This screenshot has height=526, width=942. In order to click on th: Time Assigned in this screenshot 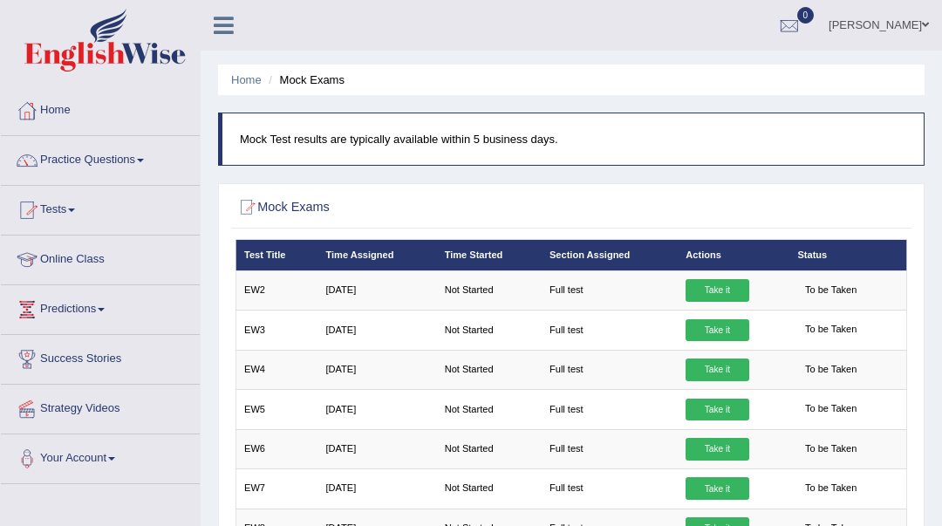, I will do `click(377, 255)`.